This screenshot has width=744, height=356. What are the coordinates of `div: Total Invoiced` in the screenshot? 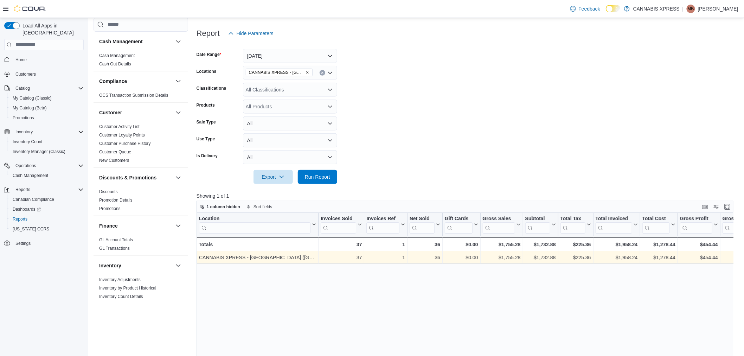 It's located at (614, 218).